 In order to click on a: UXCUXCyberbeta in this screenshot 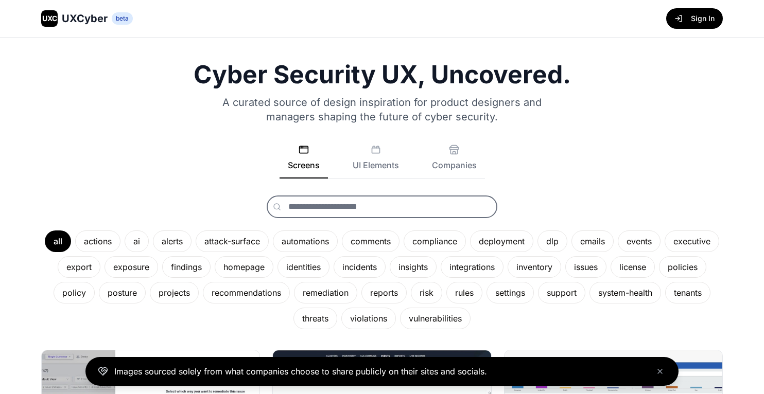, I will do `click(87, 19)`.